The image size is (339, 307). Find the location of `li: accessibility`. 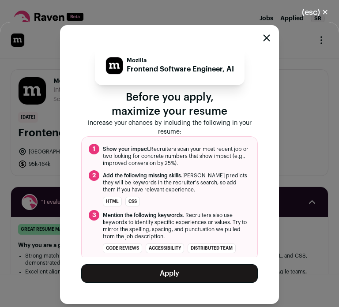

li: accessibility is located at coordinates (165, 249).